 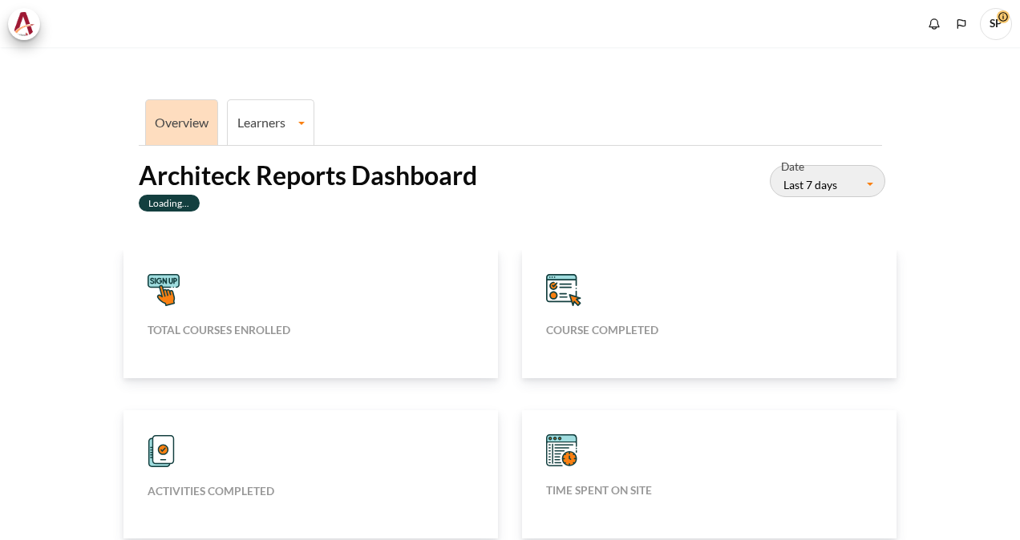 I want to click on span: SP, so click(x=996, y=24).